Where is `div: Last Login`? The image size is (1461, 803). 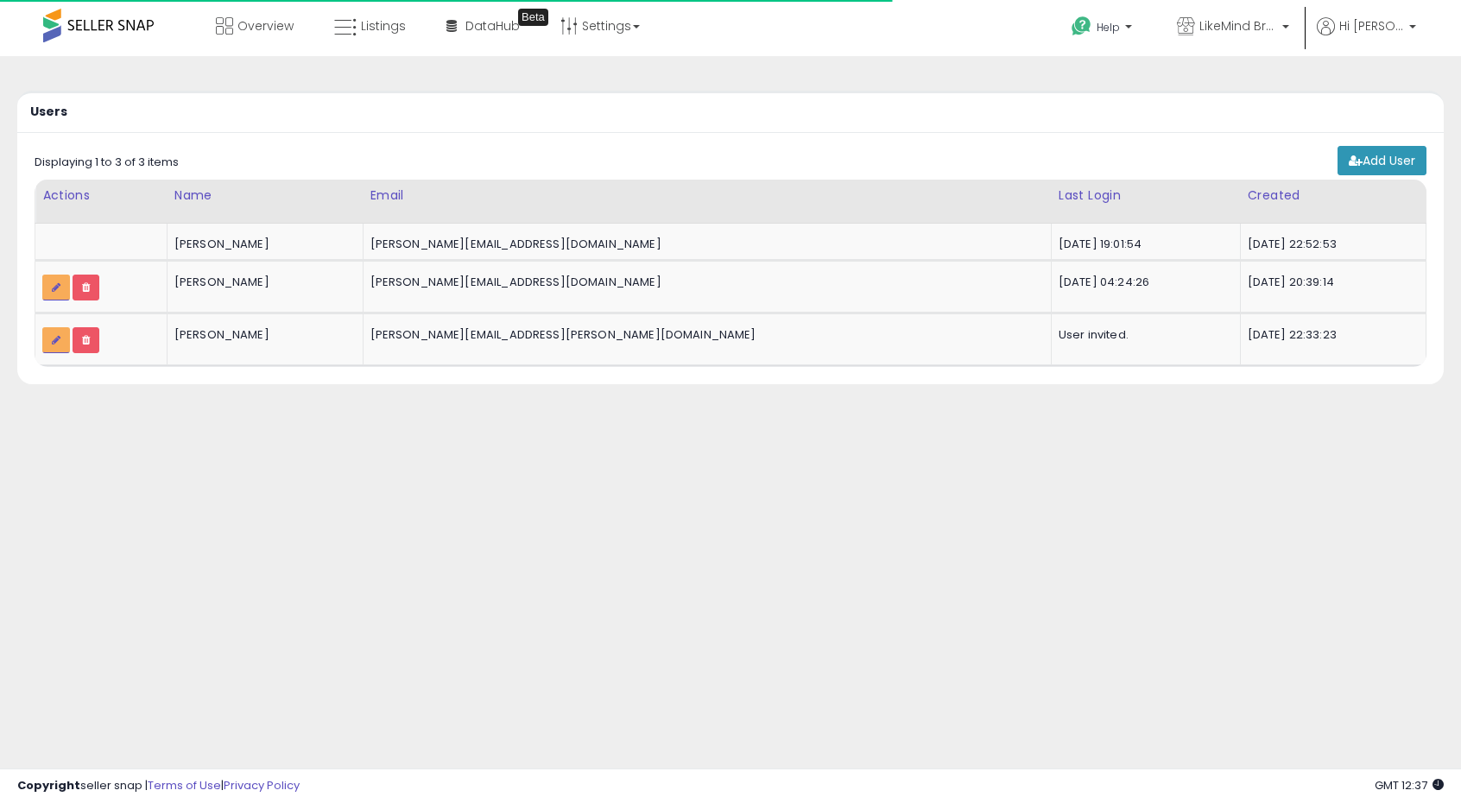
div: Last Login is located at coordinates (1146, 195).